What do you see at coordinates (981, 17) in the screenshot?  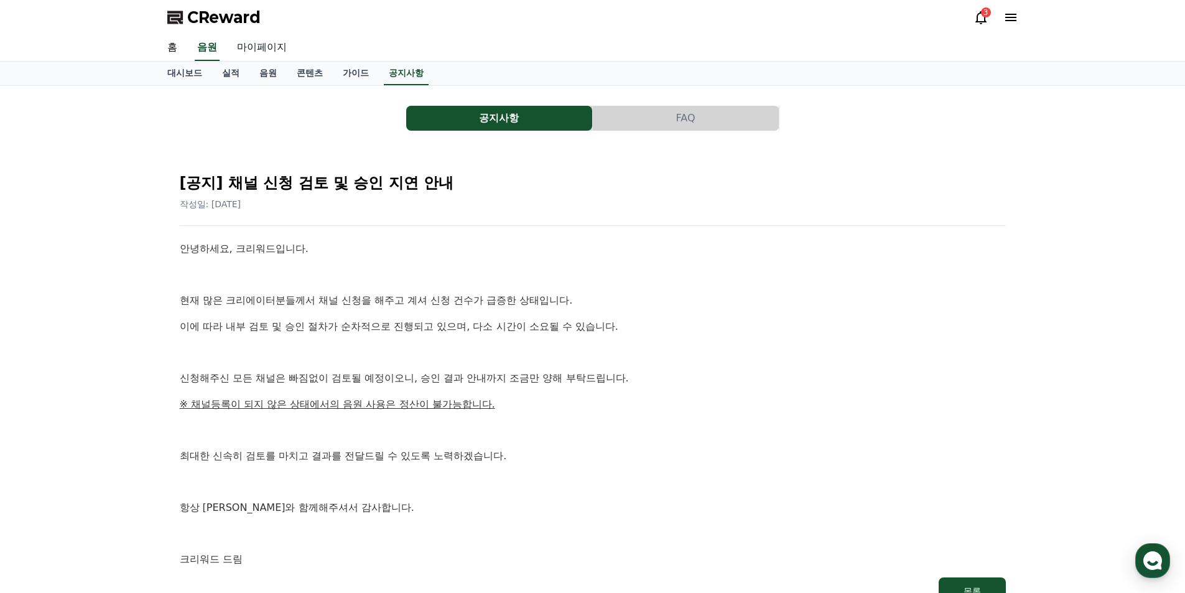 I see `a: 3` at bounding box center [981, 17].